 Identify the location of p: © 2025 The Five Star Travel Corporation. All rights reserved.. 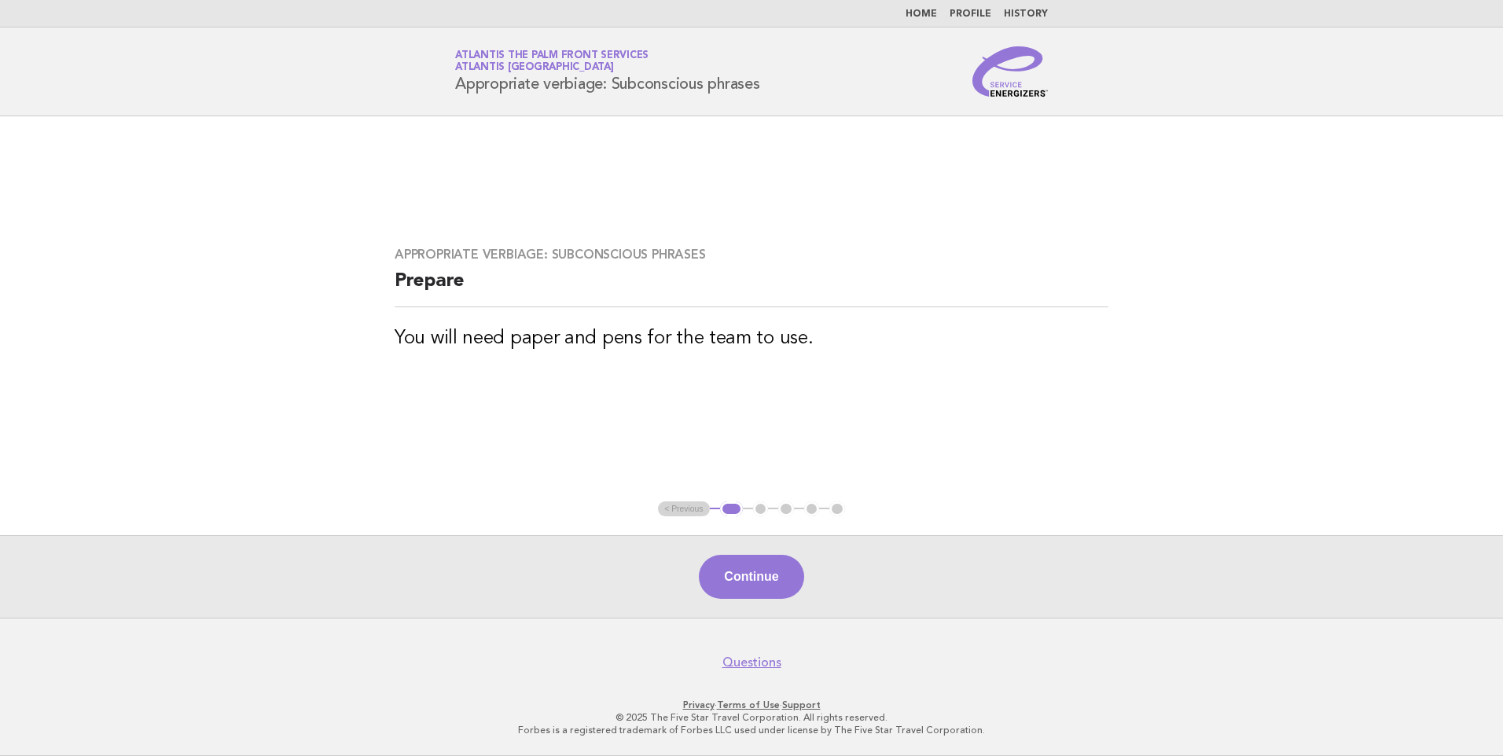
(752, 718).